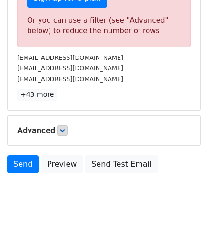  What do you see at coordinates (104, 26) in the screenshot?
I see `div: Or you can use a filter (see "Advanced" below) to reduce the number of rows` at bounding box center [104, 26].